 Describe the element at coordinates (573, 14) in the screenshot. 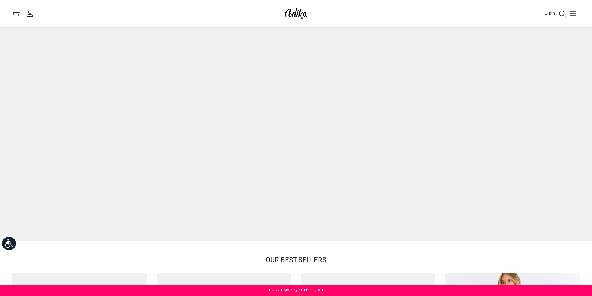

I see `button: Toggle menu` at that location.